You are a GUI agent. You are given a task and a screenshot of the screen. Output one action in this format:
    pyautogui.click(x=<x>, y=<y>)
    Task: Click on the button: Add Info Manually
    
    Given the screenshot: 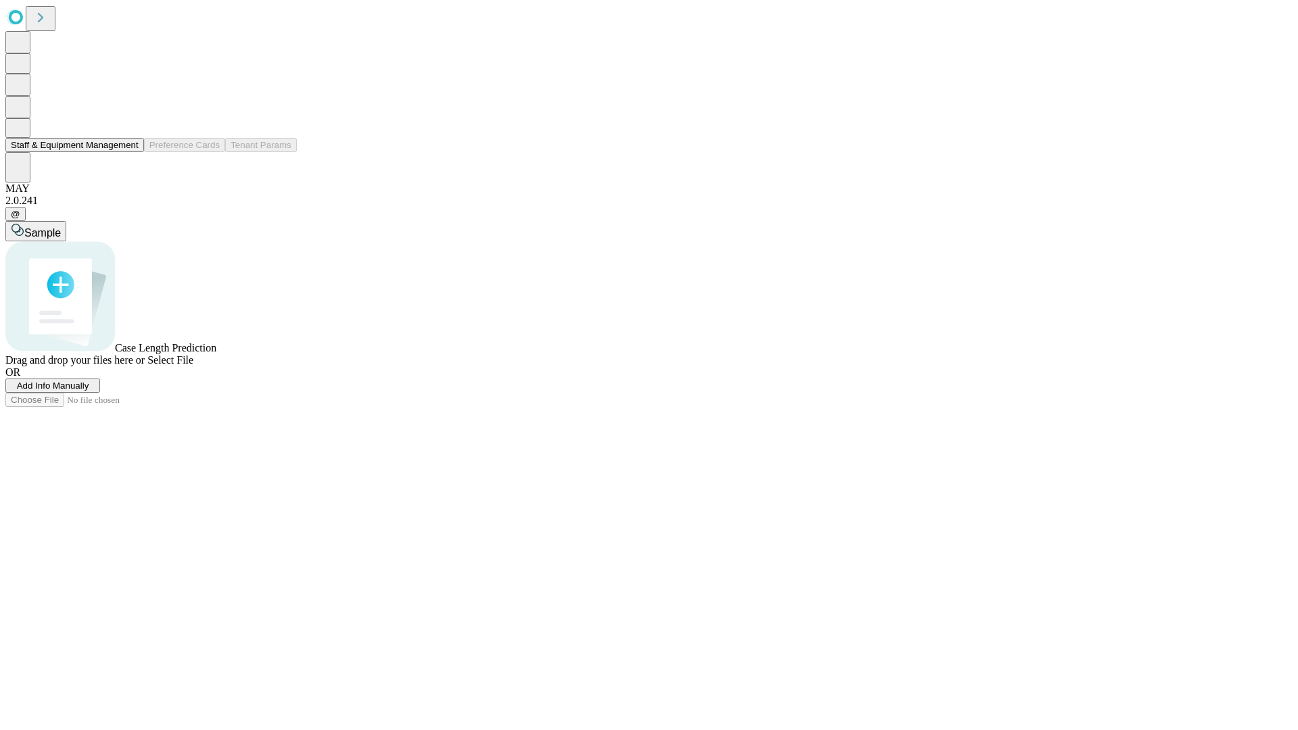 What is the action you would take?
    pyautogui.click(x=53, y=385)
    